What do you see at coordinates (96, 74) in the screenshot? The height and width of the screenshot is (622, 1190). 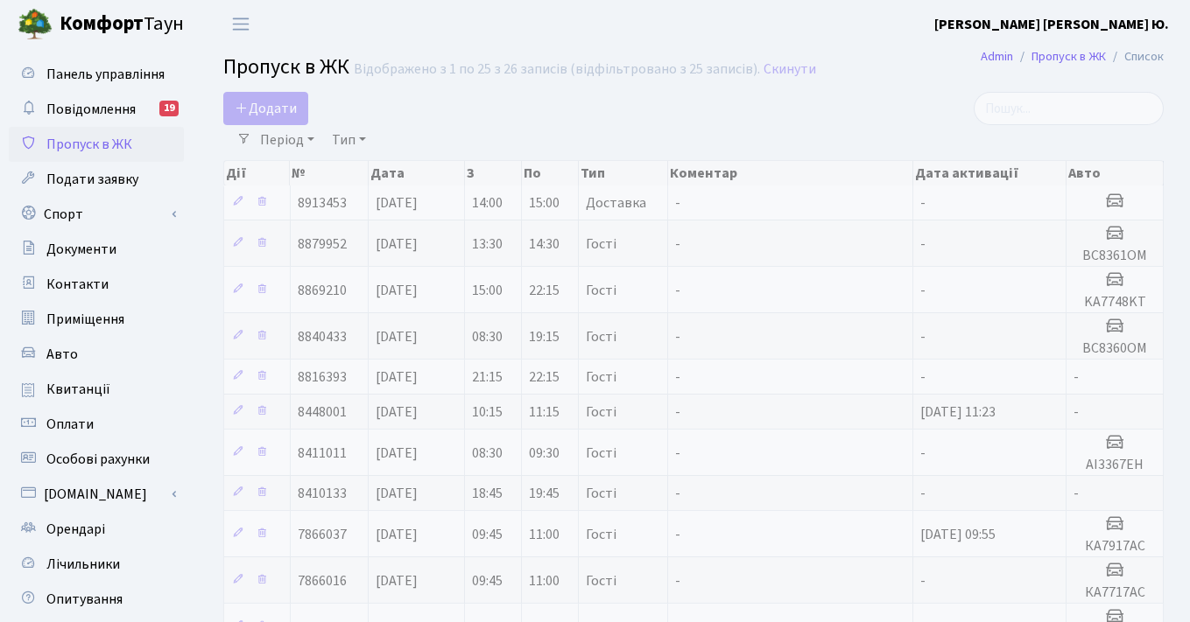 I see `a: Панель управління` at bounding box center [96, 74].